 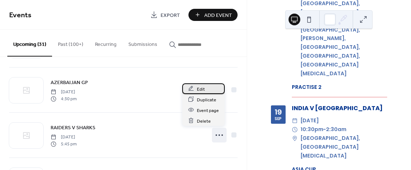 What do you see at coordinates (20, 15) in the screenshot?
I see `span: Events` at bounding box center [20, 15].